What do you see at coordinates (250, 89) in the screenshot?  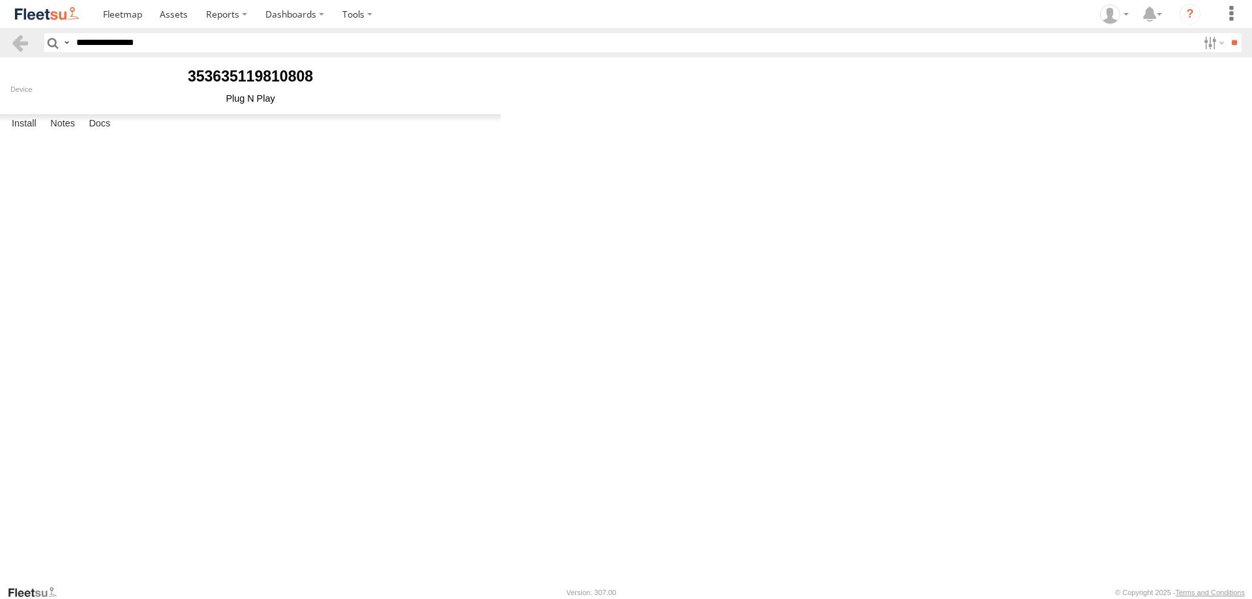 I see `div: Device` at bounding box center [250, 89].